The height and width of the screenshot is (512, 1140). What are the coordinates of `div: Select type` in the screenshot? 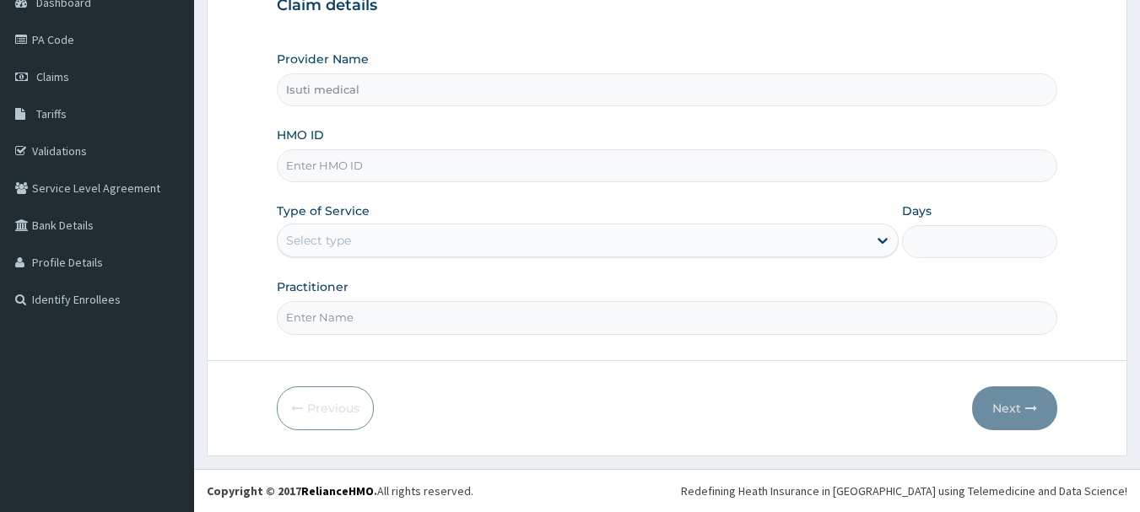 It's located at (318, 240).